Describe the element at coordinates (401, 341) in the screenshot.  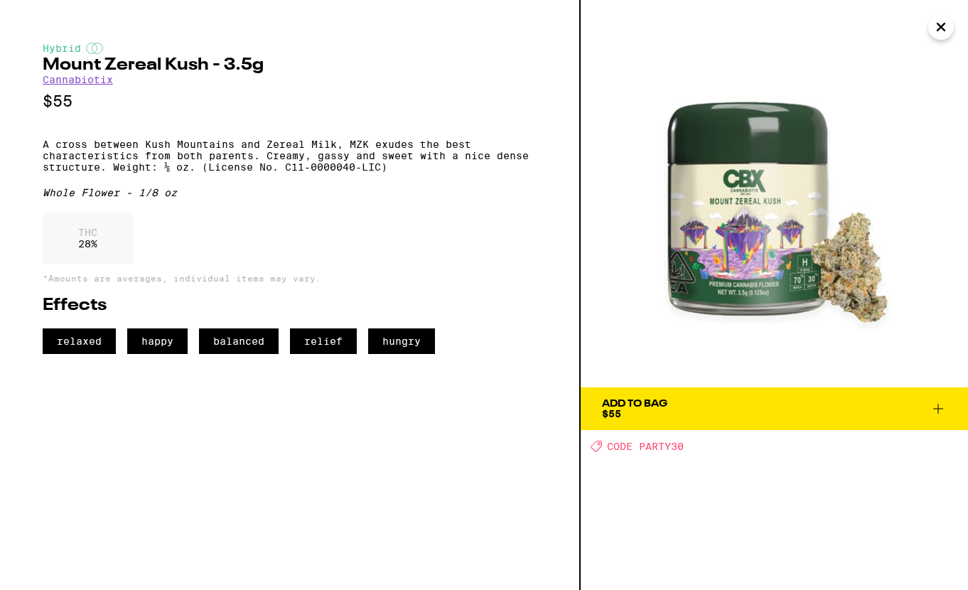
I see `span: hungry` at that location.